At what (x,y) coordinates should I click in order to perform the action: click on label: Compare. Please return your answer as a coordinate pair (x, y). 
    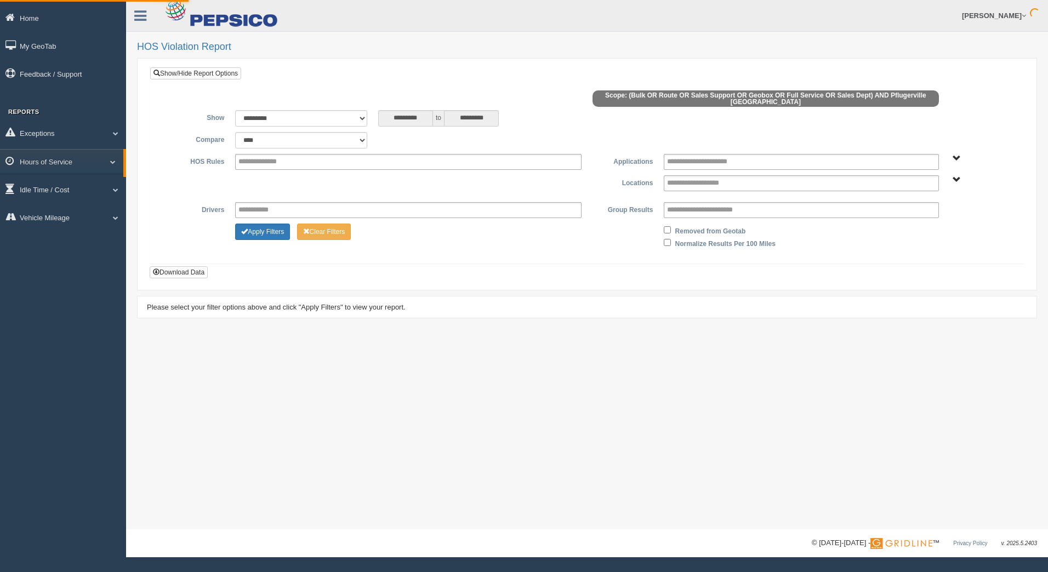
    Looking at the image, I should click on (194, 139).